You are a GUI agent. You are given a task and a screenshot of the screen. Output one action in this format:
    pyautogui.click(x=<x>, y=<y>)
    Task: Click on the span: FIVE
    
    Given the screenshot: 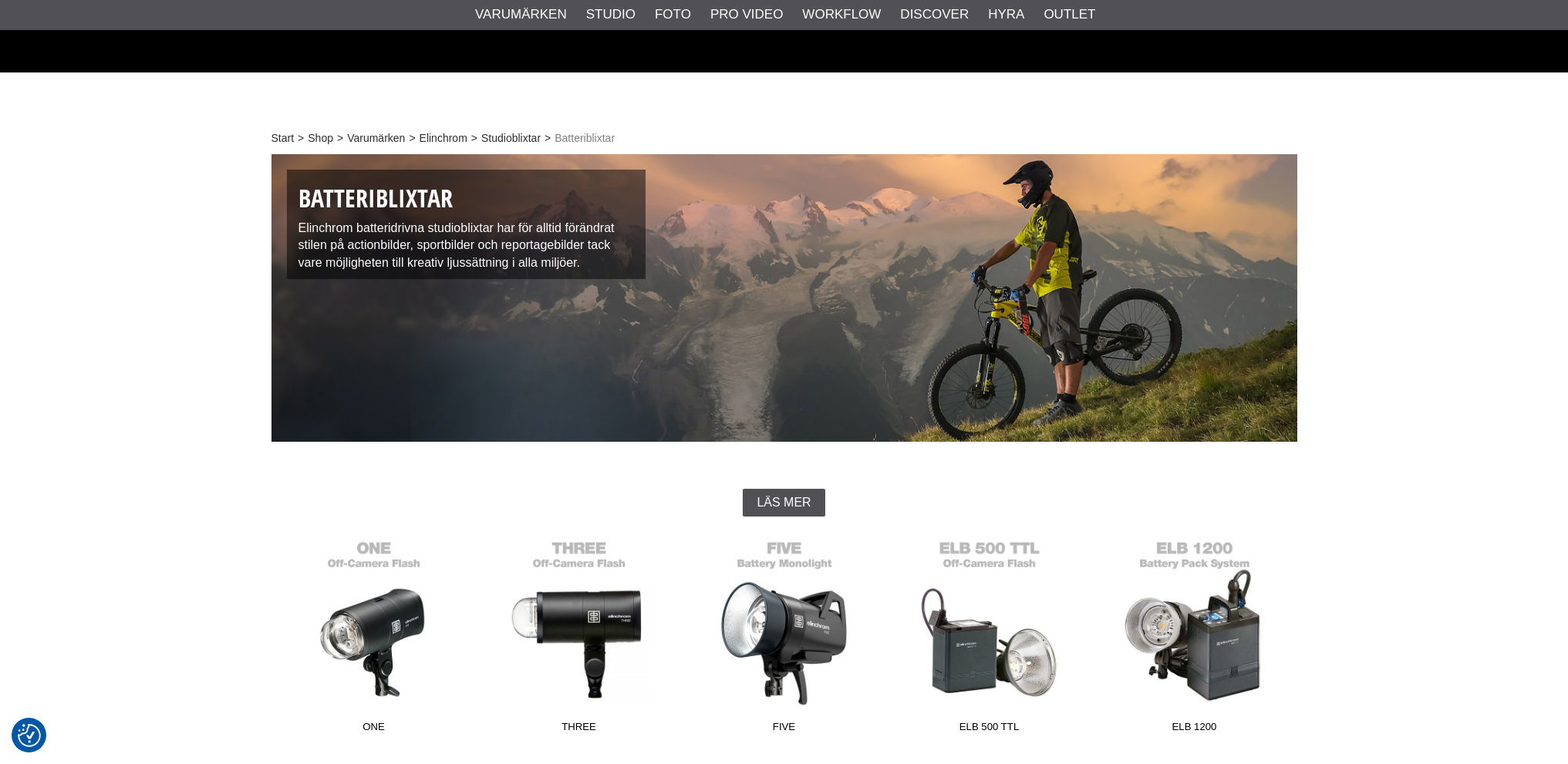 What is the action you would take?
    pyautogui.click(x=784, y=729)
    